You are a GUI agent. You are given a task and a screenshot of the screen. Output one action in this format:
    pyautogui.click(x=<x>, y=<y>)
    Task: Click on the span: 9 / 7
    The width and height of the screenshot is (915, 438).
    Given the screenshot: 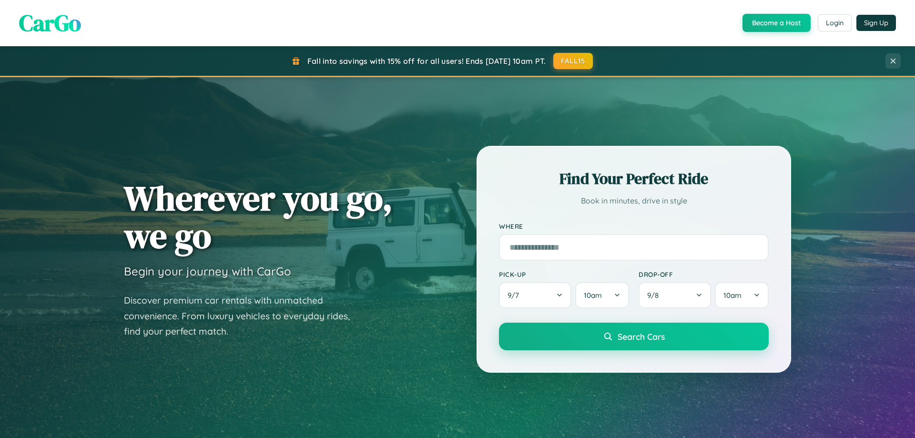 What is the action you would take?
    pyautogui.click(x=516, y=295)
    